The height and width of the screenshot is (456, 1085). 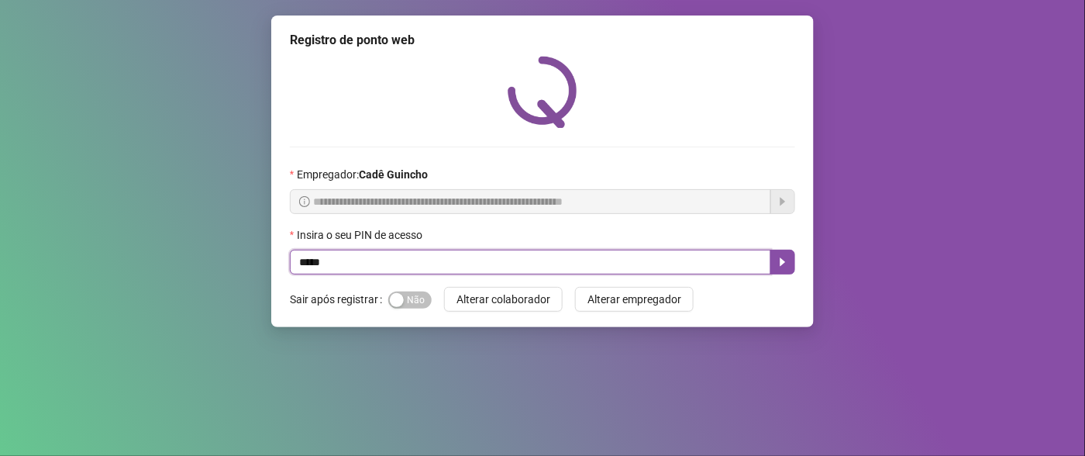 What do you see at coordinates (305, 202) in the screenshot?
I see `span: info-circle` at bounding box center [305, 202].